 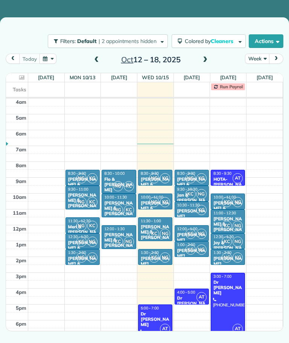 What do you see at coordinates (21, 165) in the screenshot?
I see `span: 8am` at bounding box center [21, 165].